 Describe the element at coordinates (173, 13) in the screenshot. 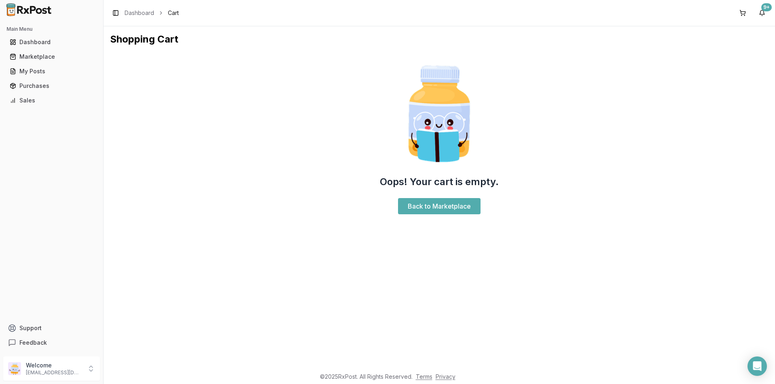

I see `span: Cart` at that location.